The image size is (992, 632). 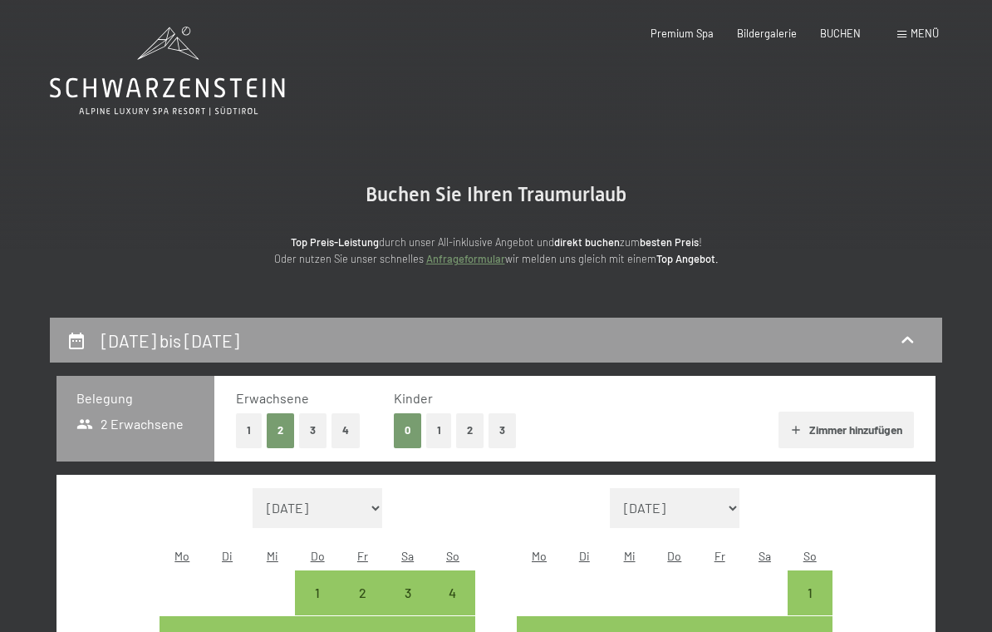 I want to click on div: Sun Jan 04 2026, so click(x=453, y=592).